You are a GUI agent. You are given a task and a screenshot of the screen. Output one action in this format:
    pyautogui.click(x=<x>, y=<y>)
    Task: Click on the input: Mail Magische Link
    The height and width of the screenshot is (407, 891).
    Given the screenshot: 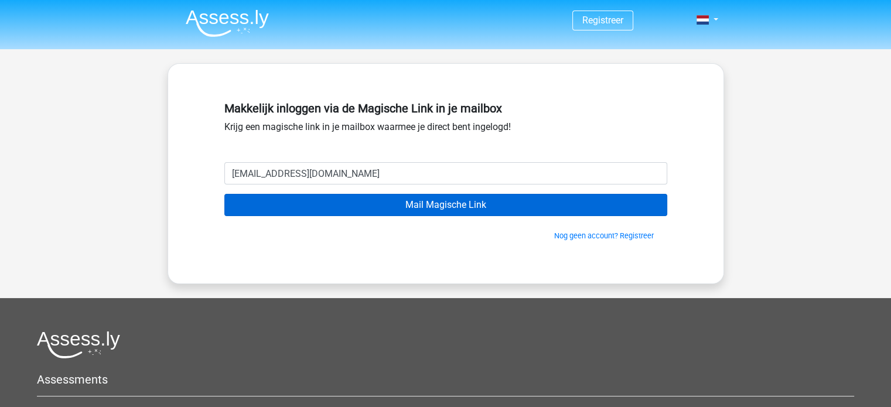 What is the action you would take?
    pyautogui.click(x=446, y=205)
    